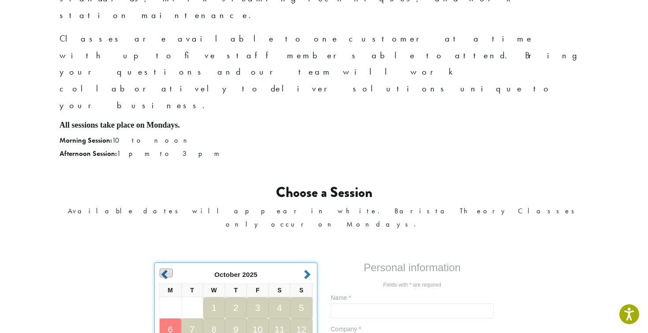  I want to click on p: 10 to noon 1 pm to 3 pm, so click(324, 147).